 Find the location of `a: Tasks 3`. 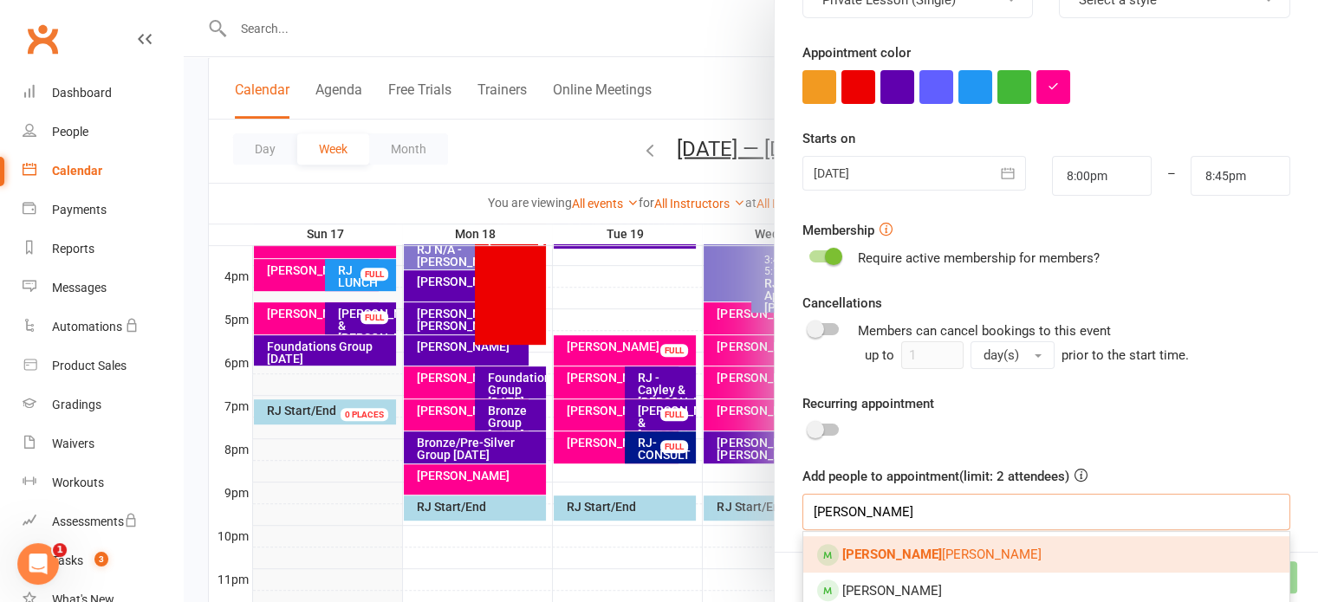

a: Tasks 3 is located at coordinates (102, 561).